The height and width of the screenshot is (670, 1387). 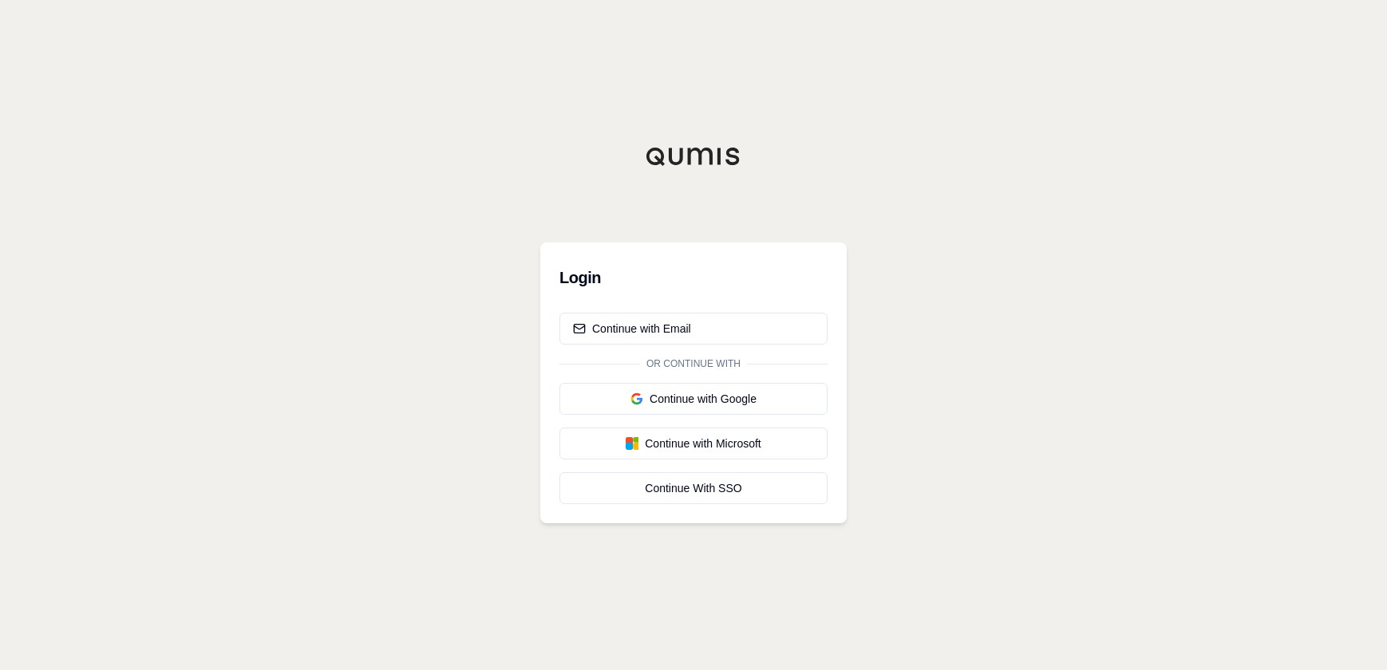 I want to click on div: Continue with Microsoft, so click(x=694, y=444).